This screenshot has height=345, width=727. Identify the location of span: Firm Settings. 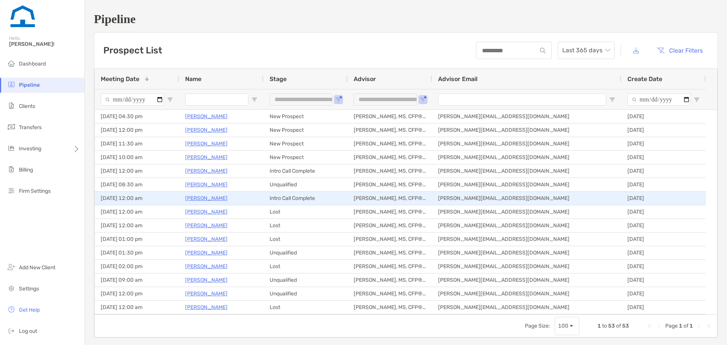
(35, 191).